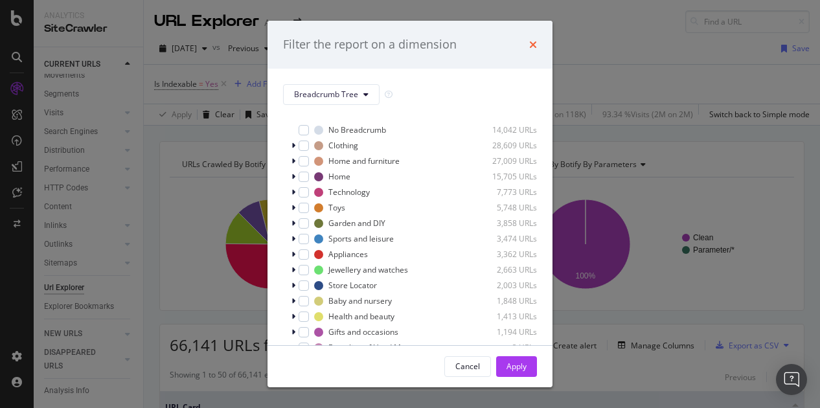 This screenshot has height=408, width=820. Describe the element at coordinates (331, 95) in the screenshot. I see `button: Breadcrumb Tree` at that location.